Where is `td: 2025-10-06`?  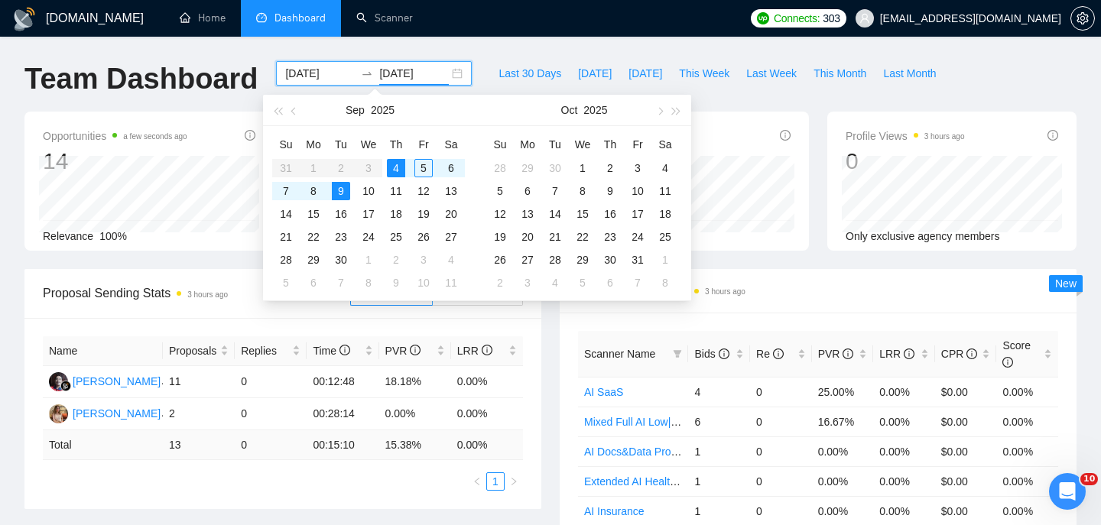 td: 2025-10-06 is located at coordinates (528, 191).